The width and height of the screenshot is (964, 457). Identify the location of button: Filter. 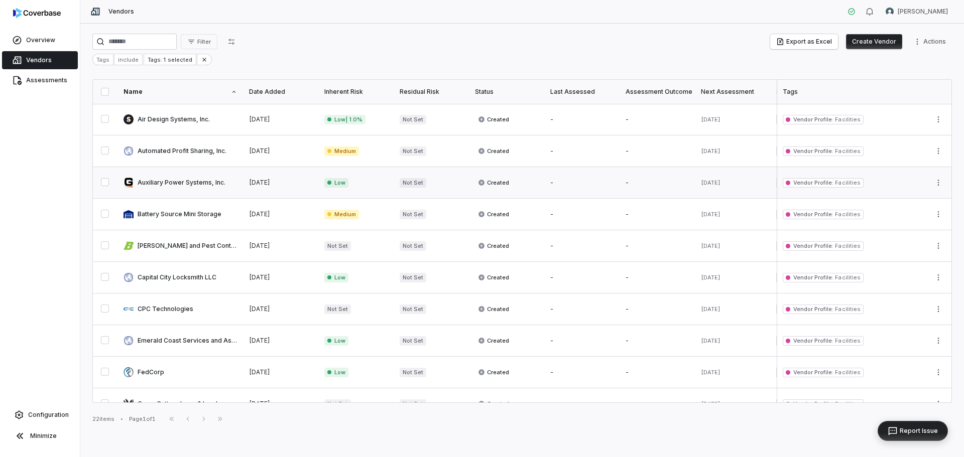
(199, 42).